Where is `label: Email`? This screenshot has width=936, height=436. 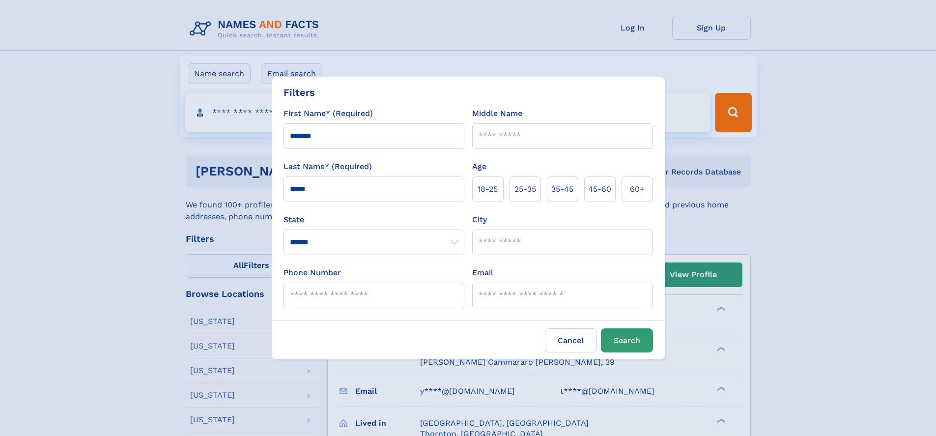 label: Email is located at coordinates (483, 273).